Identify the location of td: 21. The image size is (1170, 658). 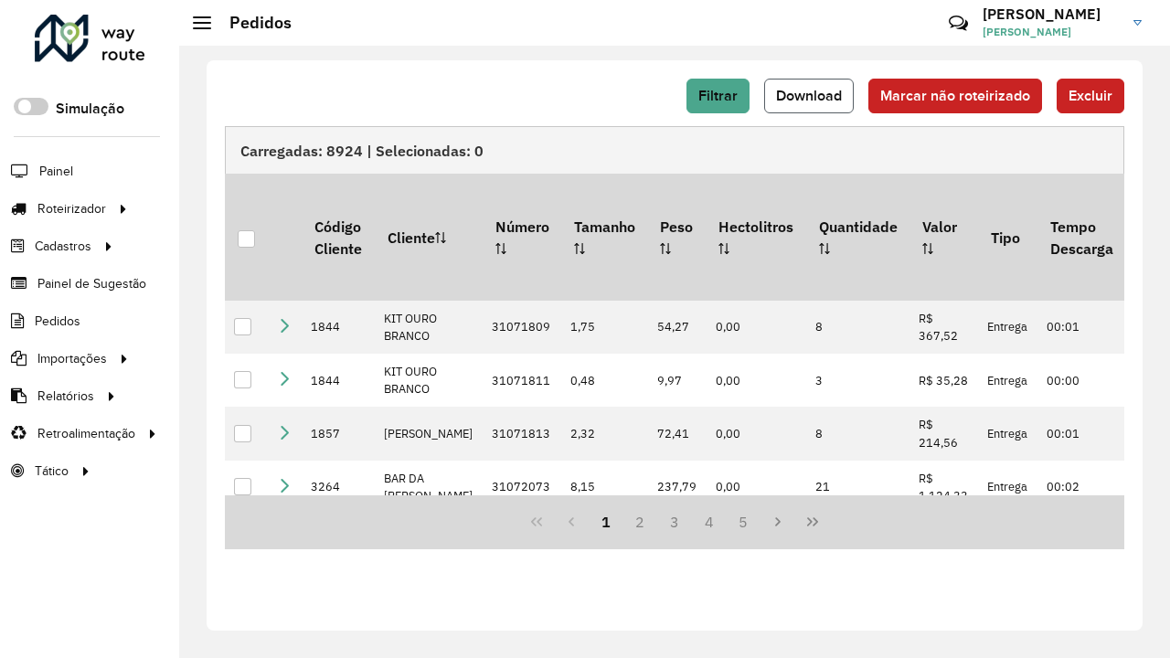
(857, 487).